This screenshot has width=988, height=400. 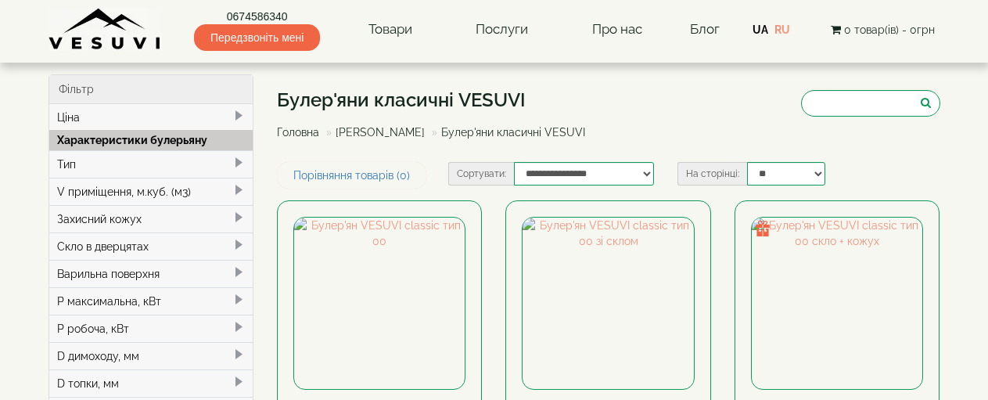 I want to click on a: Послуги, so click(x=501, y=30).